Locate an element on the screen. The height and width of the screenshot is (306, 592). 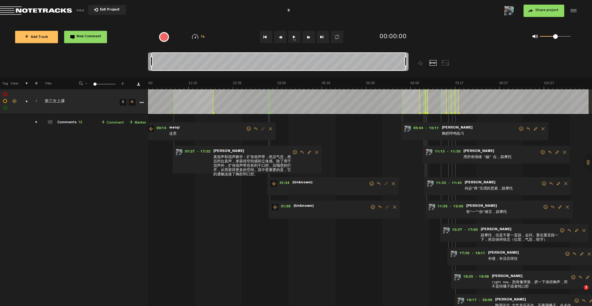
div: Comments is located at coordinates (70, 123).